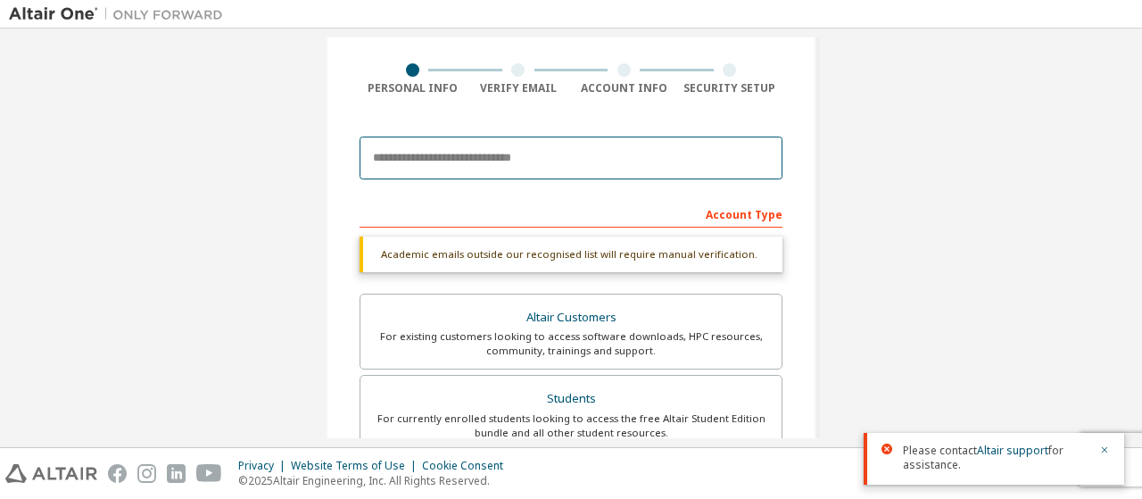 This screenshot has height=499, width=1142. Describe the element at coordinates (209, 473) in the screenshot. I see `img: youtube.svg` at that location.